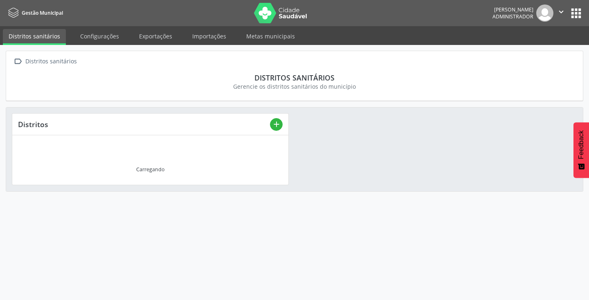 The height and width of the screenshot is (300, 589). What do you see at coordinates (513, 16) in the screenshot?
I see `span: Administrador` at bounding box center [513, 16].